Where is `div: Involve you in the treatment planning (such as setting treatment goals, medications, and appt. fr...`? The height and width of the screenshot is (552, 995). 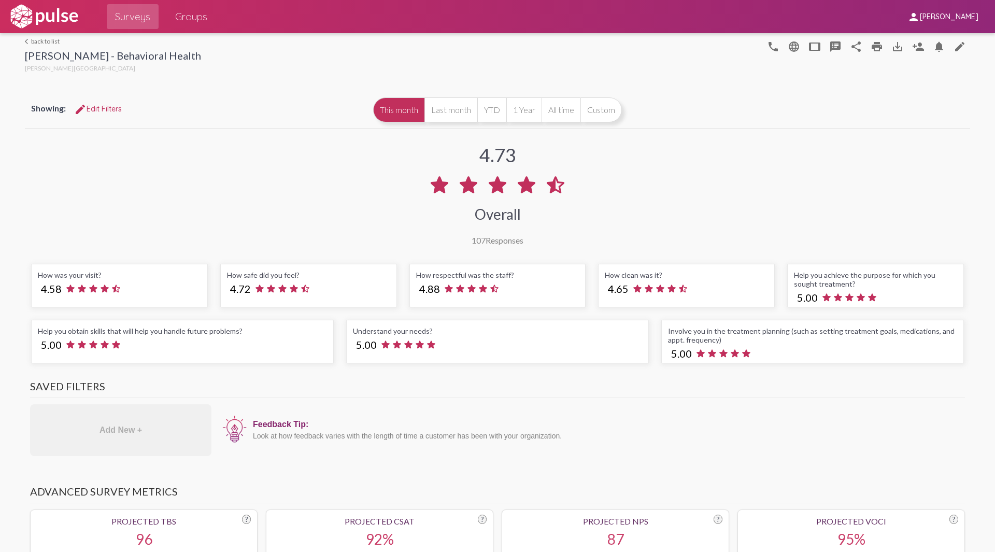
div: Involve you in the treatment planning (such as setting treatment goals, medications, and appt. fr... is located at coordinates (813, 335).